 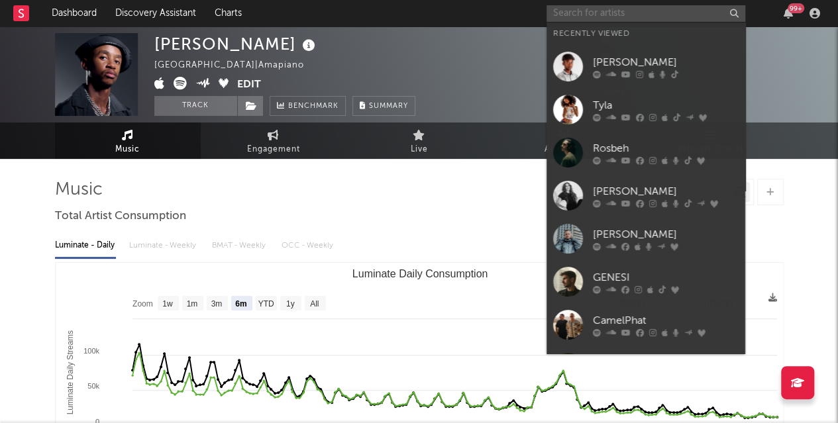 What do you see at coordinates (419, 150) in the screenshot?
I see `span: Live` at bounding box center [419, 150].